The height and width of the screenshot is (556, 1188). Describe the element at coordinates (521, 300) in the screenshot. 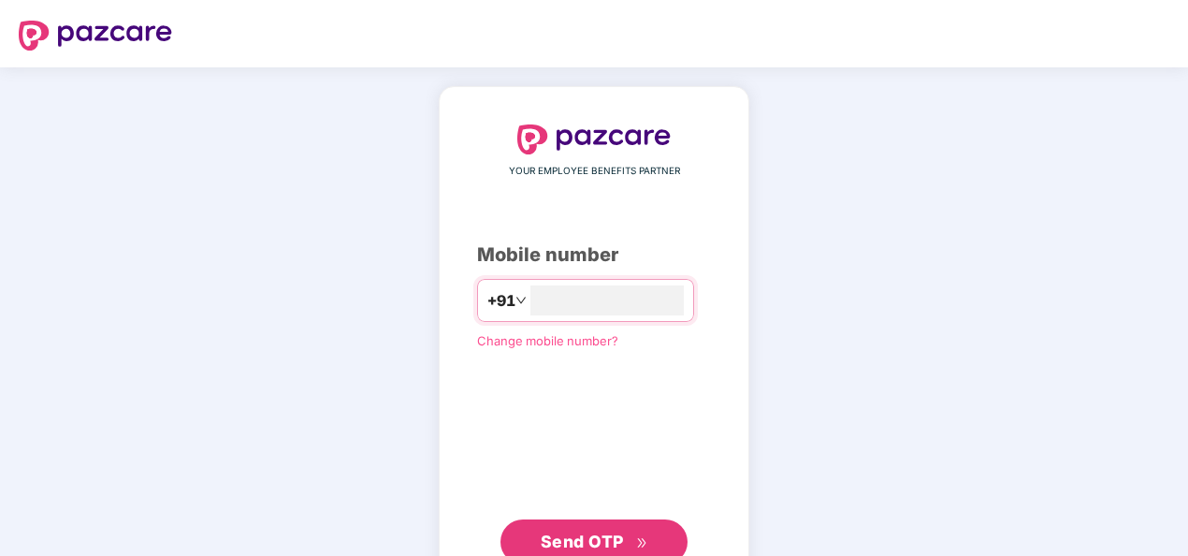

I see `span: down` at that location.